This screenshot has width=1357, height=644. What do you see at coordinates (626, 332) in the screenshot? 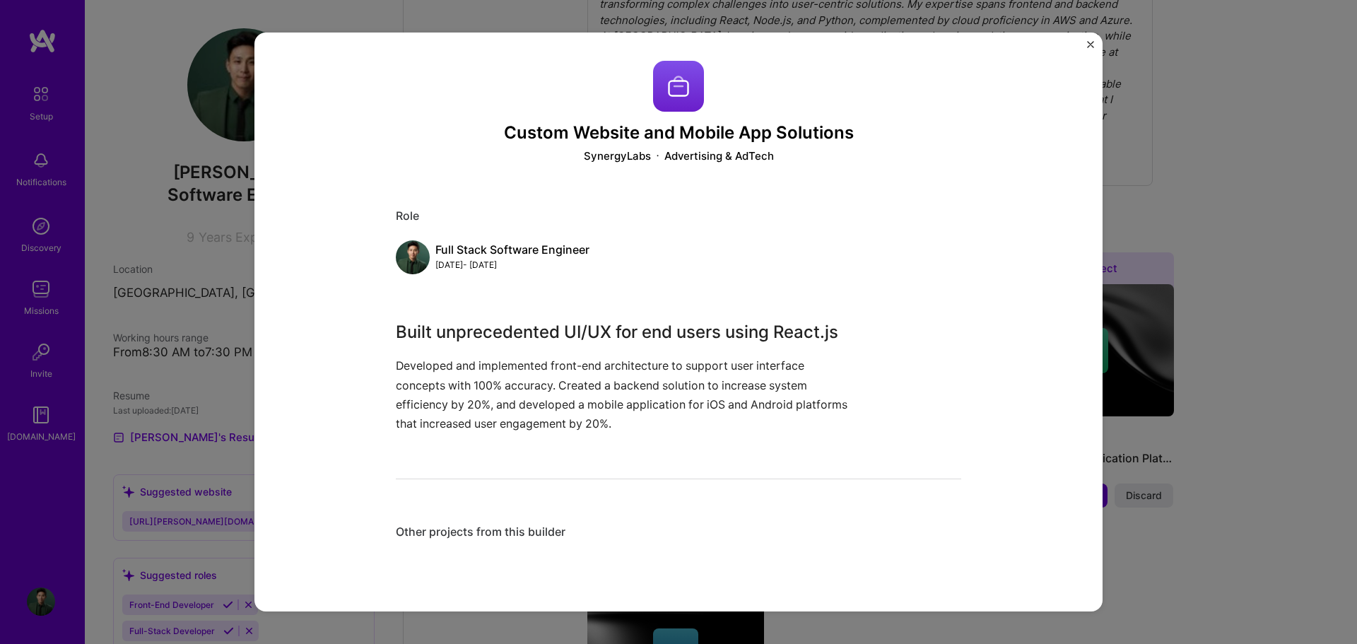
I see `h3: Built unprecedented UI/UX for end users using React.js` at bounding box center [626, 332].